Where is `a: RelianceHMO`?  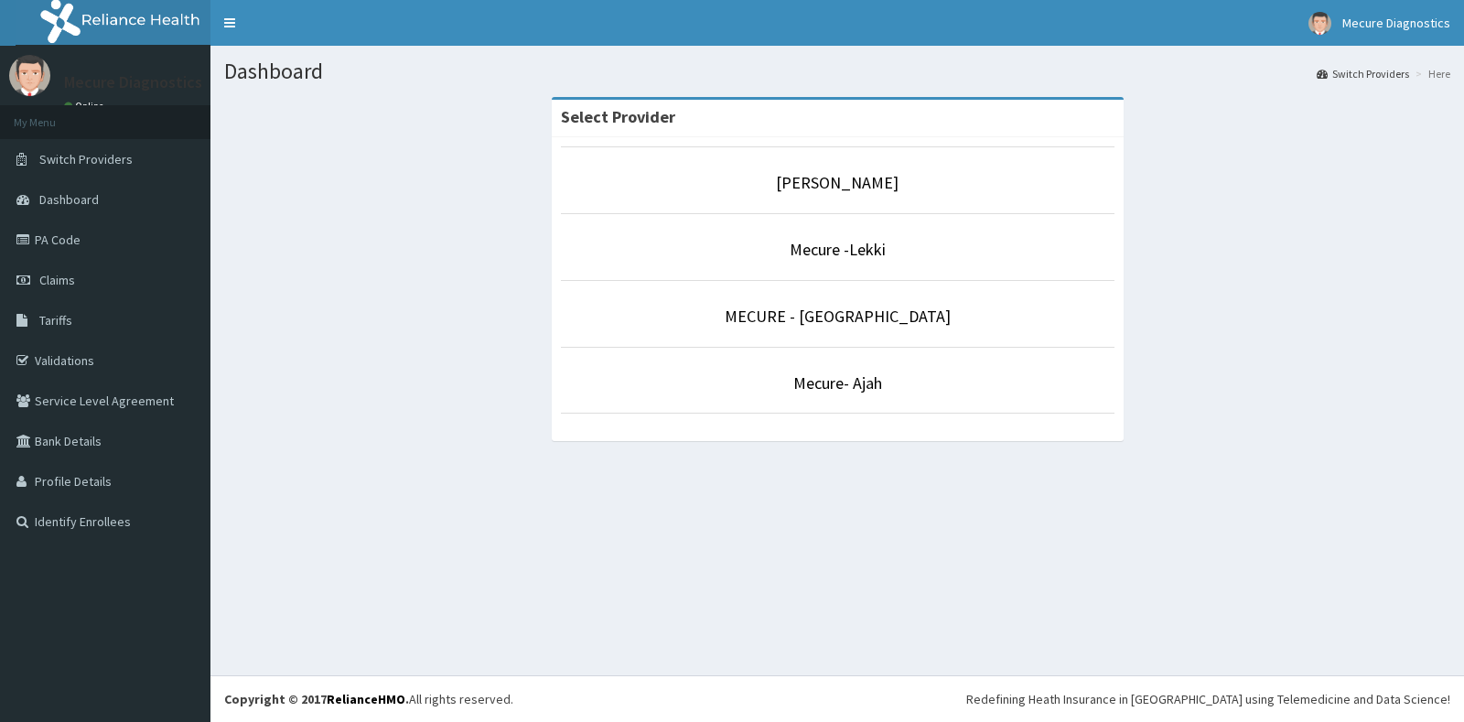
a: RelianceHMO is located at coordinates (366, 699).